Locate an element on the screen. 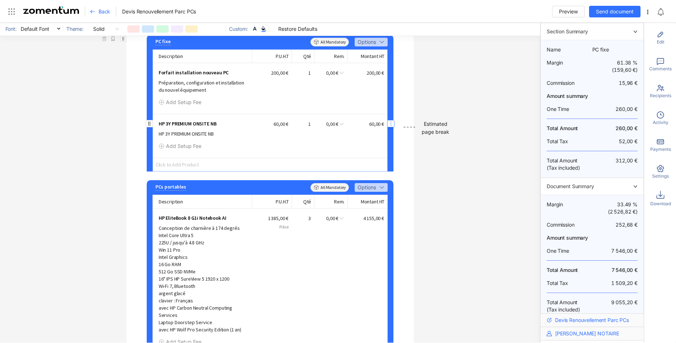  span: Send document is located at coordinates (615, 12).